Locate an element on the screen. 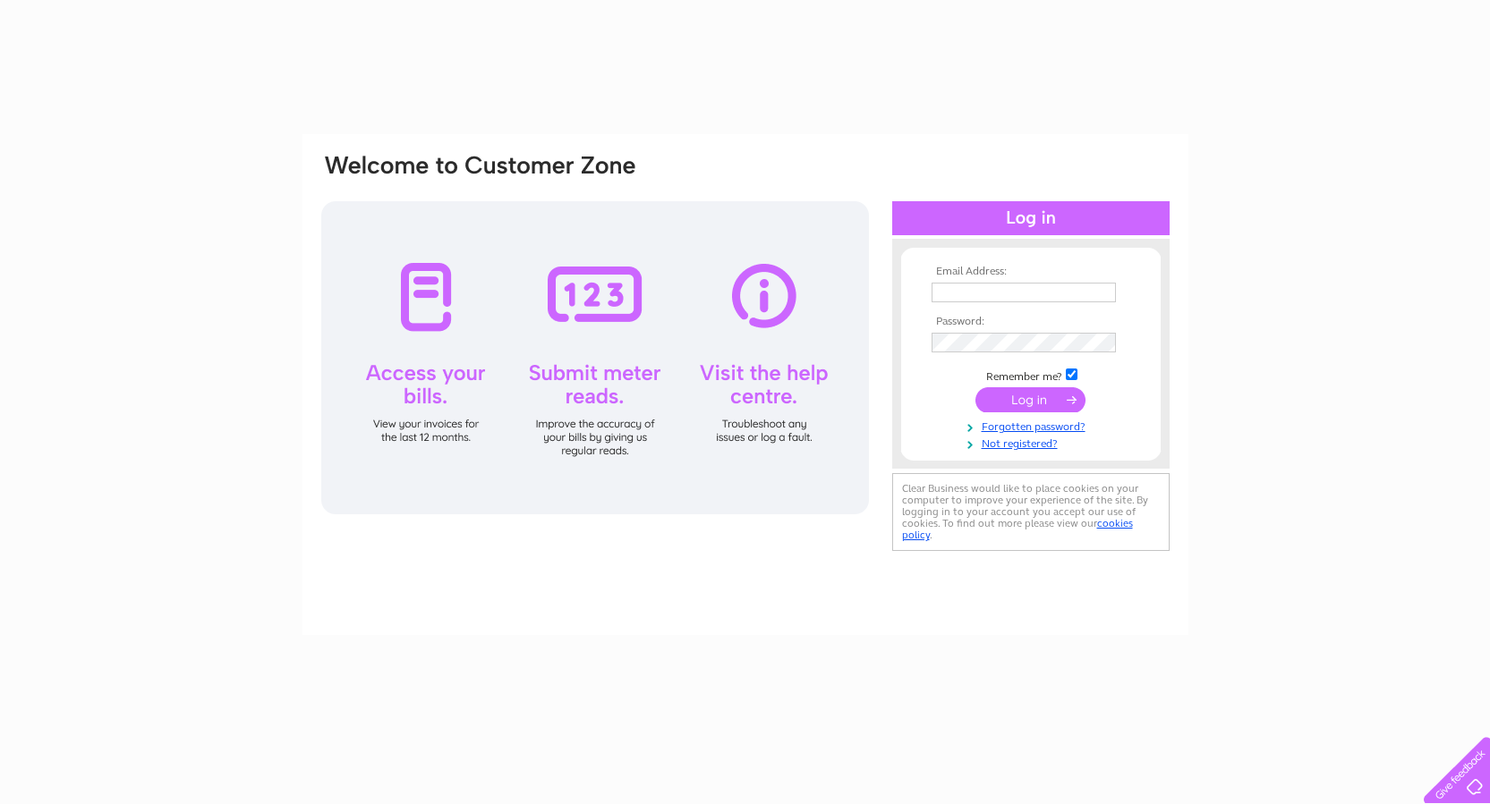 The image size is (1490, 804). a: Forgotten password? is located at coordinates (1032, 425).